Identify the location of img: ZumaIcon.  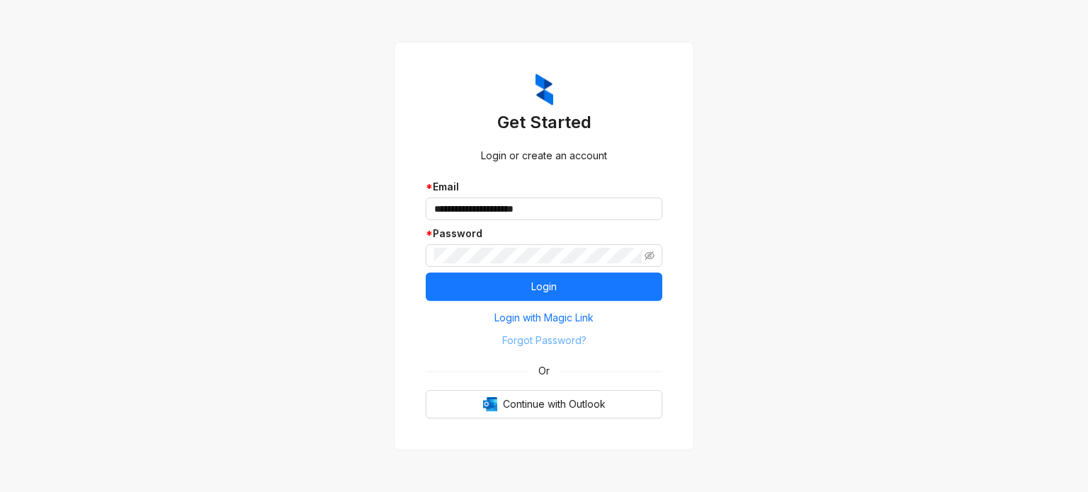
(544, 90).